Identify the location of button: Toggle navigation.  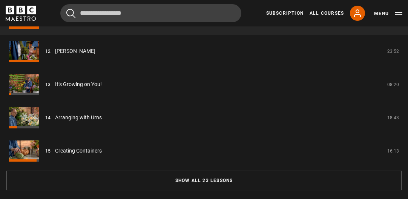
(388, 14).